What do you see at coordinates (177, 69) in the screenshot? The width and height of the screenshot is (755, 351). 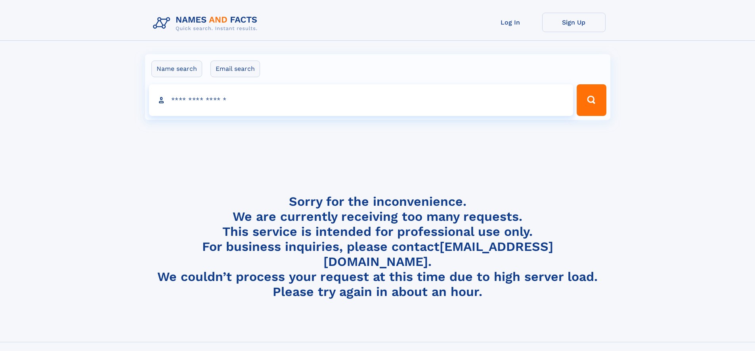 I see `label: Name search` at bounding box center [177, 69].